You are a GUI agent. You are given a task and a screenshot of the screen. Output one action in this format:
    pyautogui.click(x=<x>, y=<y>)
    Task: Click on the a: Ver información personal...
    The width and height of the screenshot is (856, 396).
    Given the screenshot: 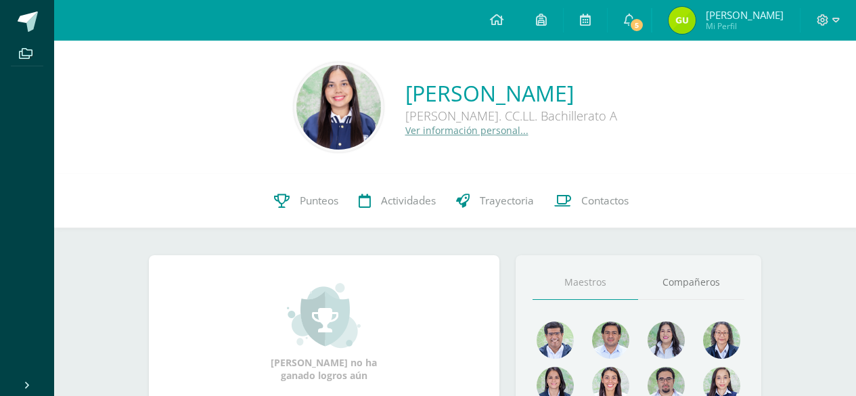 What is the action you would take?
    pyautogui.click(x=467, y=130)
    